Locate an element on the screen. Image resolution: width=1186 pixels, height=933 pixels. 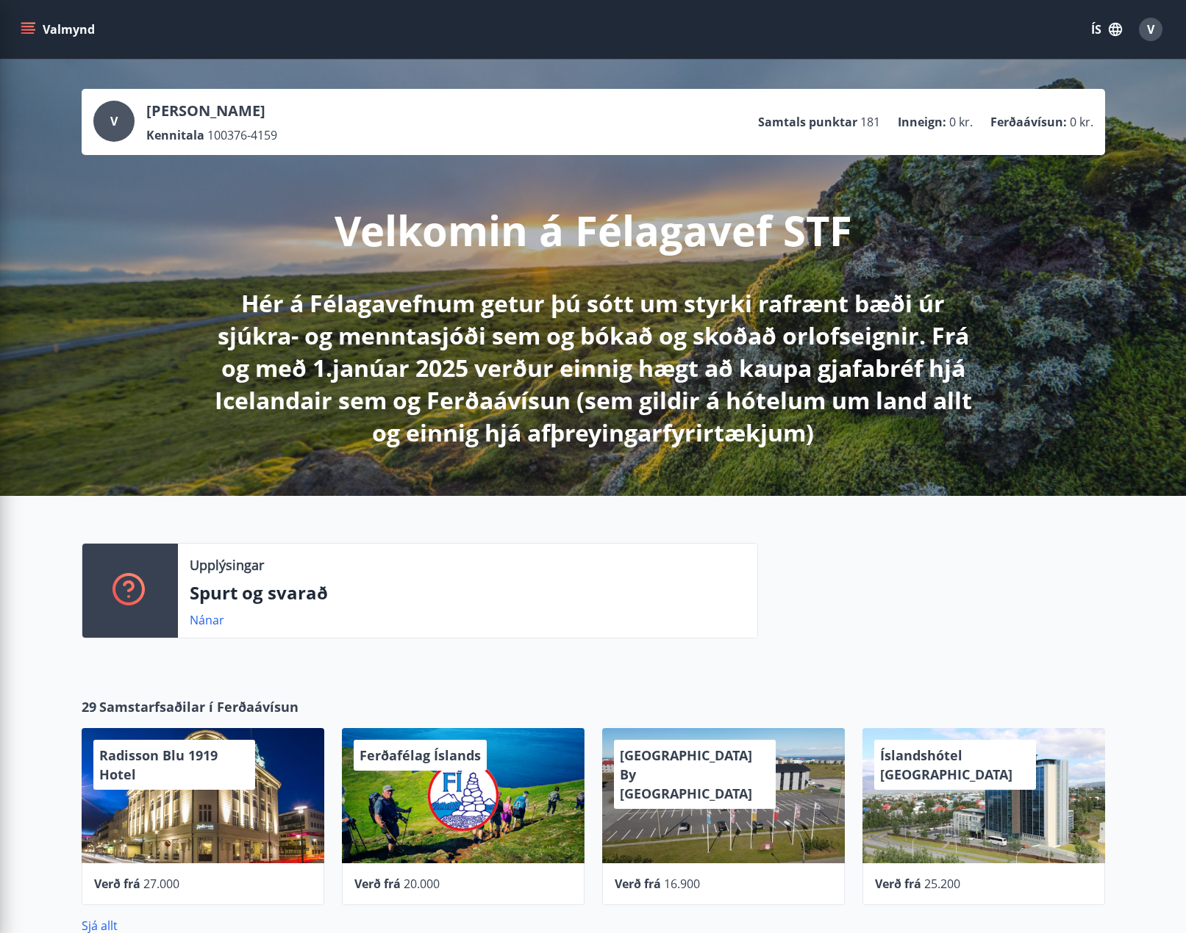
p: Kennitala is located at coordinates (175, 135).